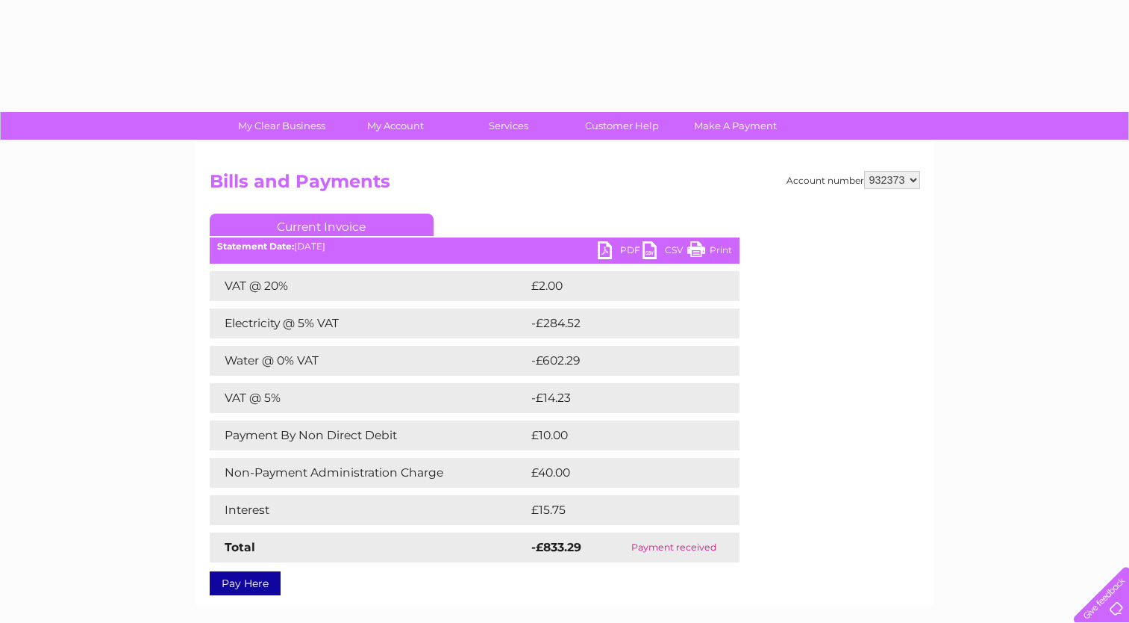 The image size is (1129, 623). What do you see at coordinates (710, 252) in the screenshot?
I see `a: Print` at bounding box center [710, 252].